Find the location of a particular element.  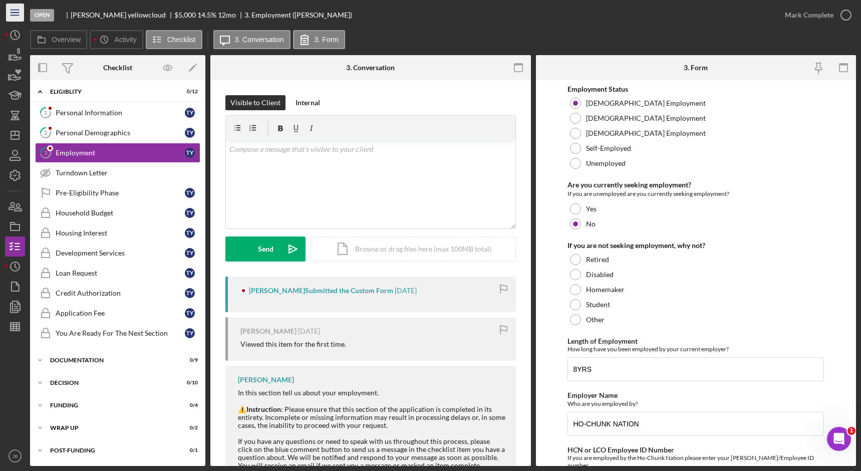

label: No is located at coordinates (591, 224).